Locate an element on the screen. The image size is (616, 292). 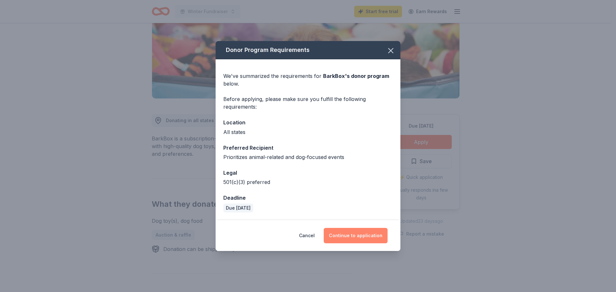
button: Continue to application is located at coordinates (356, 236).